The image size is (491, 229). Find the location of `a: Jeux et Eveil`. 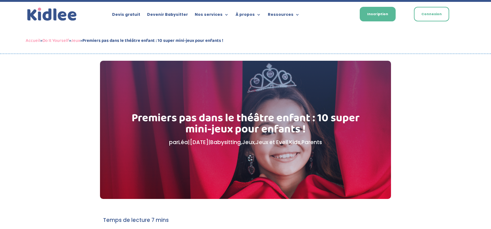

a: Jeux et Eveil is located at coordinates (272, 142).